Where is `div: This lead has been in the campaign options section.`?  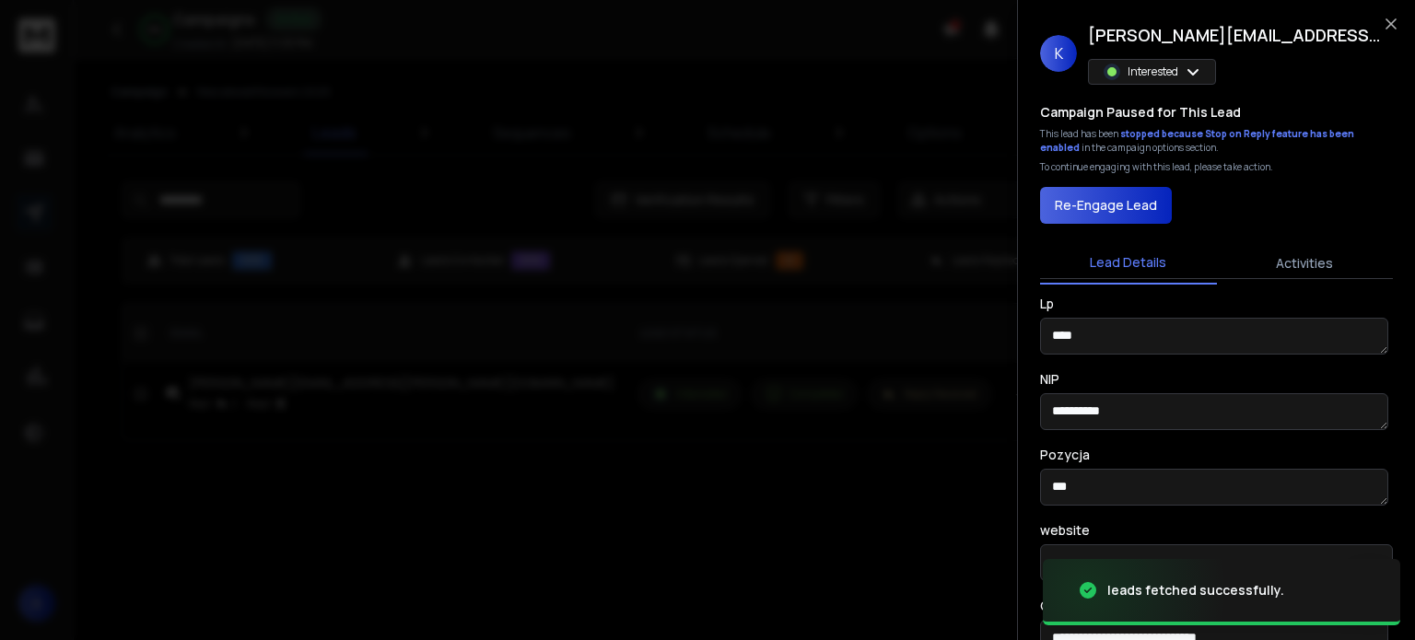 div: This lead has been in the campaign options section. is located at coordinates (1216, 141).